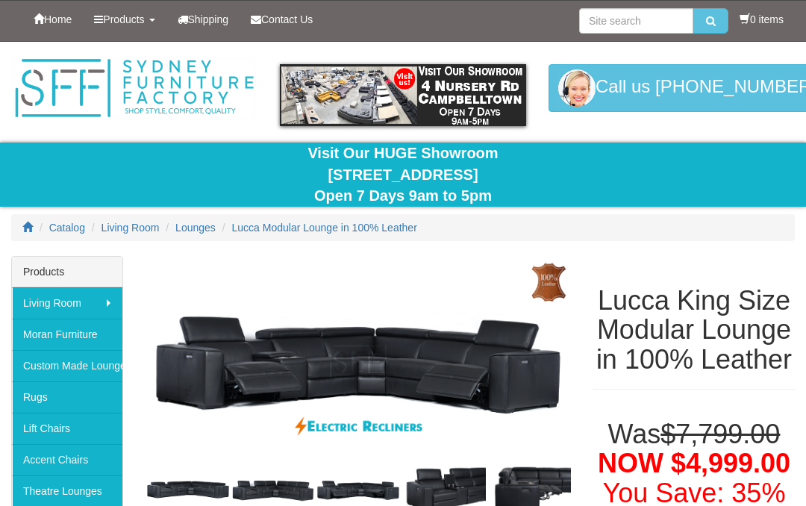 This screenshot has width=806, height=506. I want to click on a: Lucca Modular Lounge in 100% Leather, so click(325, 228).